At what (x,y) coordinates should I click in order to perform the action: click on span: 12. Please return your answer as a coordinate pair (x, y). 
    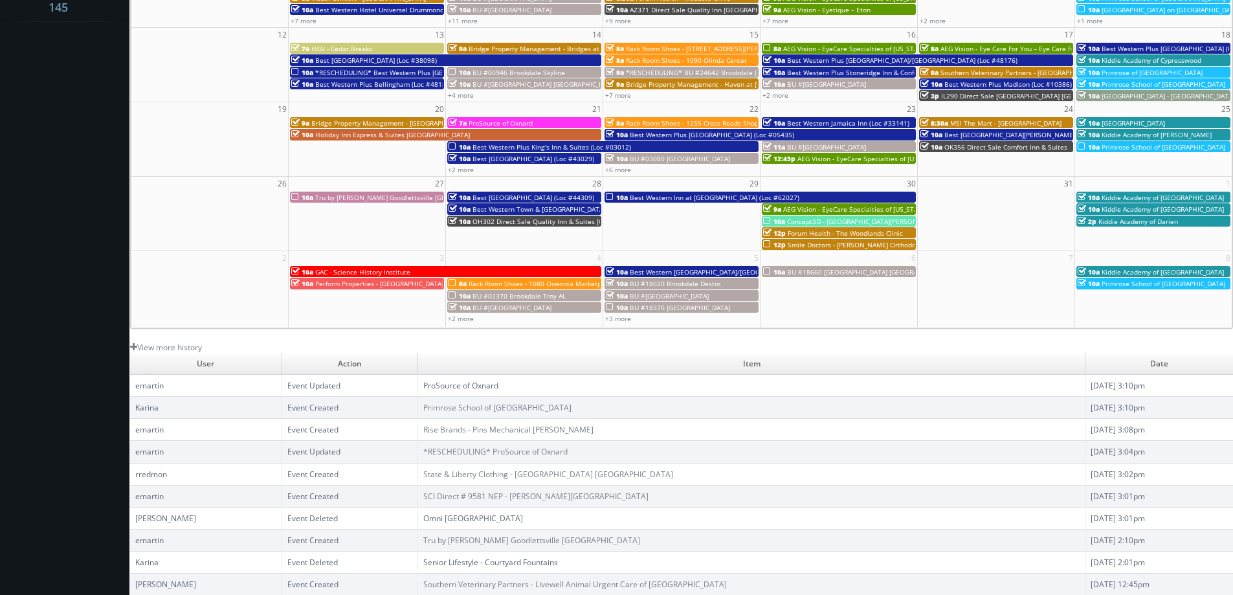
    Looking at the image, I should click on (282, 34).